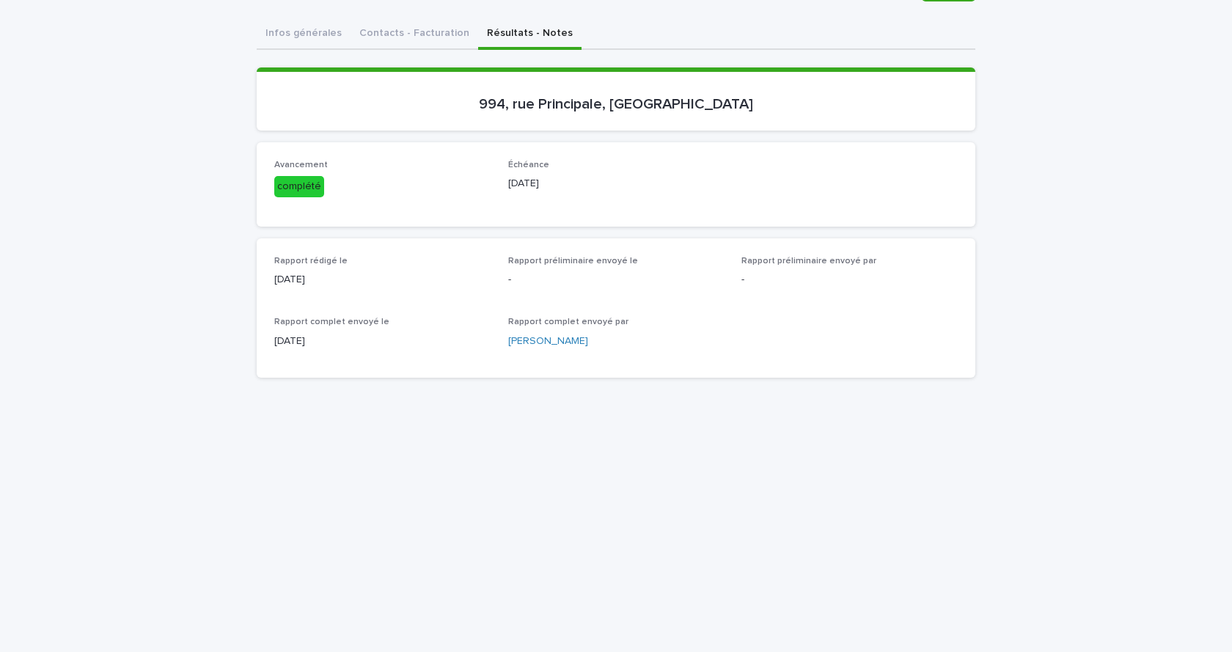 The image size is (1232, 652). What do you see at coordinates (530, 34) in the screenshot?
I see `button: Résultats - Notes` at bounding box center [530, 34].